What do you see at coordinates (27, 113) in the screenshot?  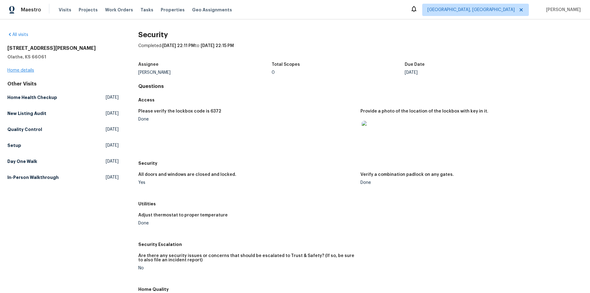 I see `h5: New Listing Audit` at bounding box center [27, 113].